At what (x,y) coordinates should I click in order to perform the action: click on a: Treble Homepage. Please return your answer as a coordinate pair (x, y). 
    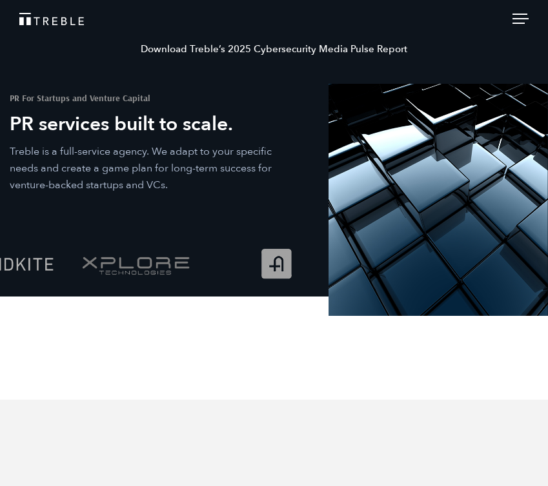
    Looking at the image, I should click on (273, 19).